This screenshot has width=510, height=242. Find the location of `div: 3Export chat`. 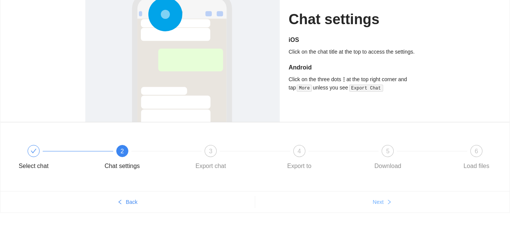

div: 3Export chat is located at coordinates (233, 159).